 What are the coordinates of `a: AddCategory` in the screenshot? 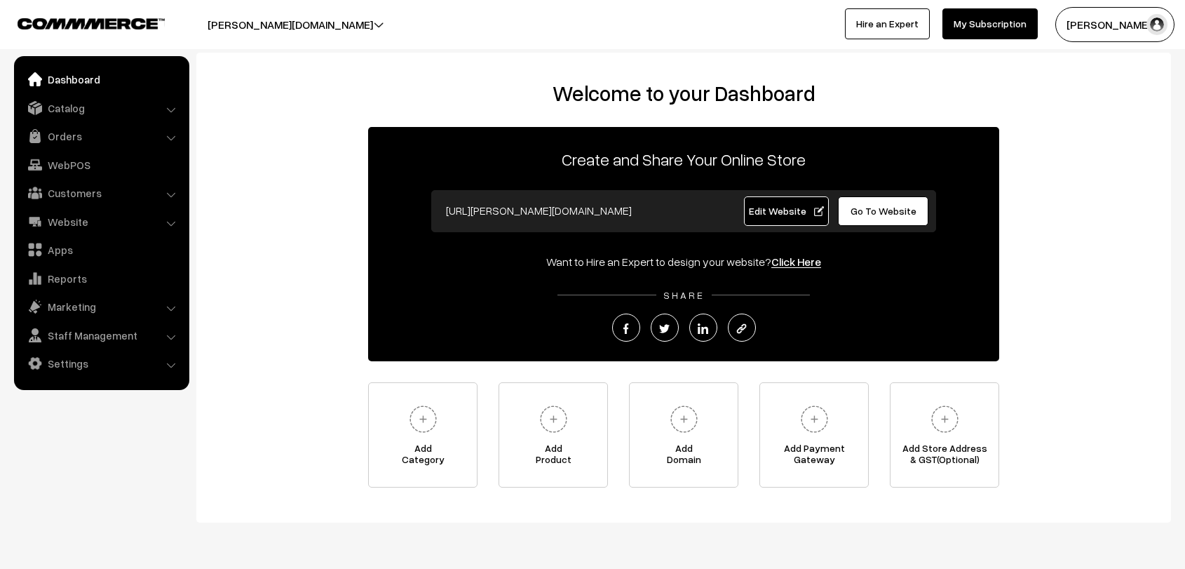 It's located at (423, 435).